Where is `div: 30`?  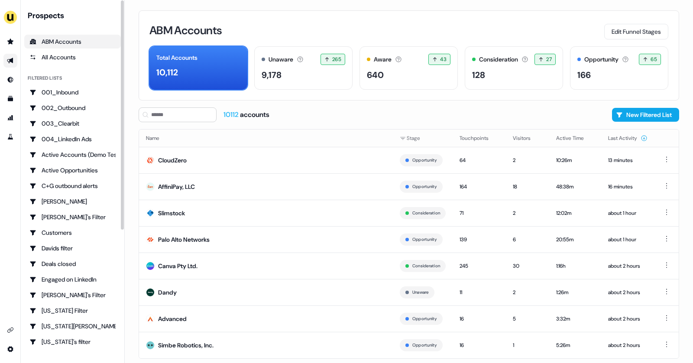
div: 30 is located at coordinates (528, 266).